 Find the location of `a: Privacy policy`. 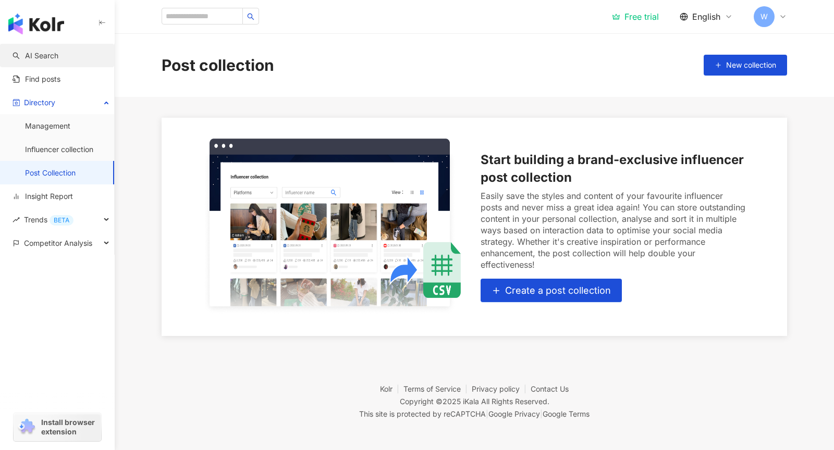

a: Privacy policy is located at coordinates (501, 389).